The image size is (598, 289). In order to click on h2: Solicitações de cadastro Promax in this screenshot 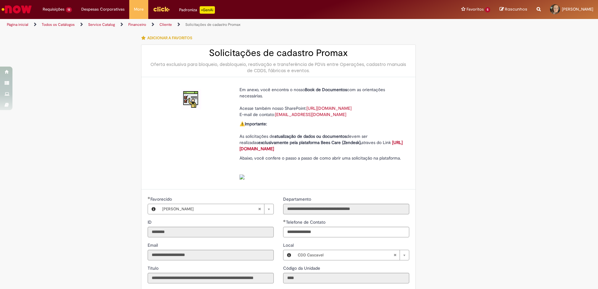, I will do `click(278, 53)`.